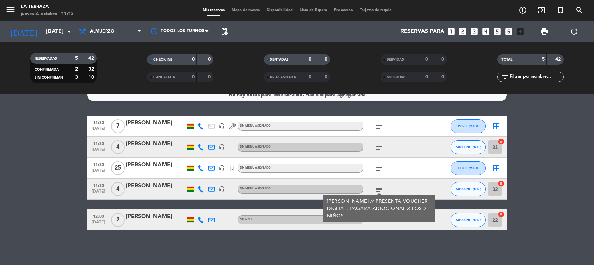 This screenshot has width=594, height=265. What do you see at coordinates (376, 10) in the screenshot?
I see `span: Tarjetas de regalo` at bounding box center [376, 10].